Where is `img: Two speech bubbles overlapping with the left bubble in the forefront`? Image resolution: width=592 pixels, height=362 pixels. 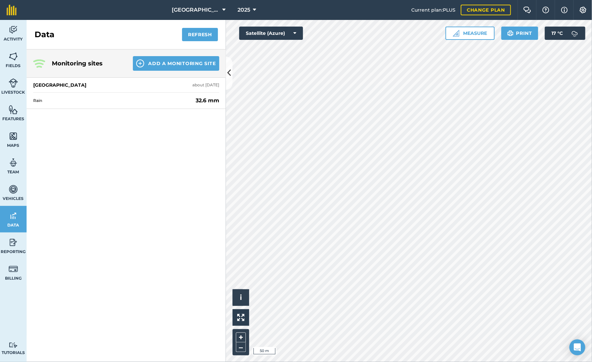
img: Two speech bubbles overlapping with the left bubble in the forefront is located at coordinates (527, 10).